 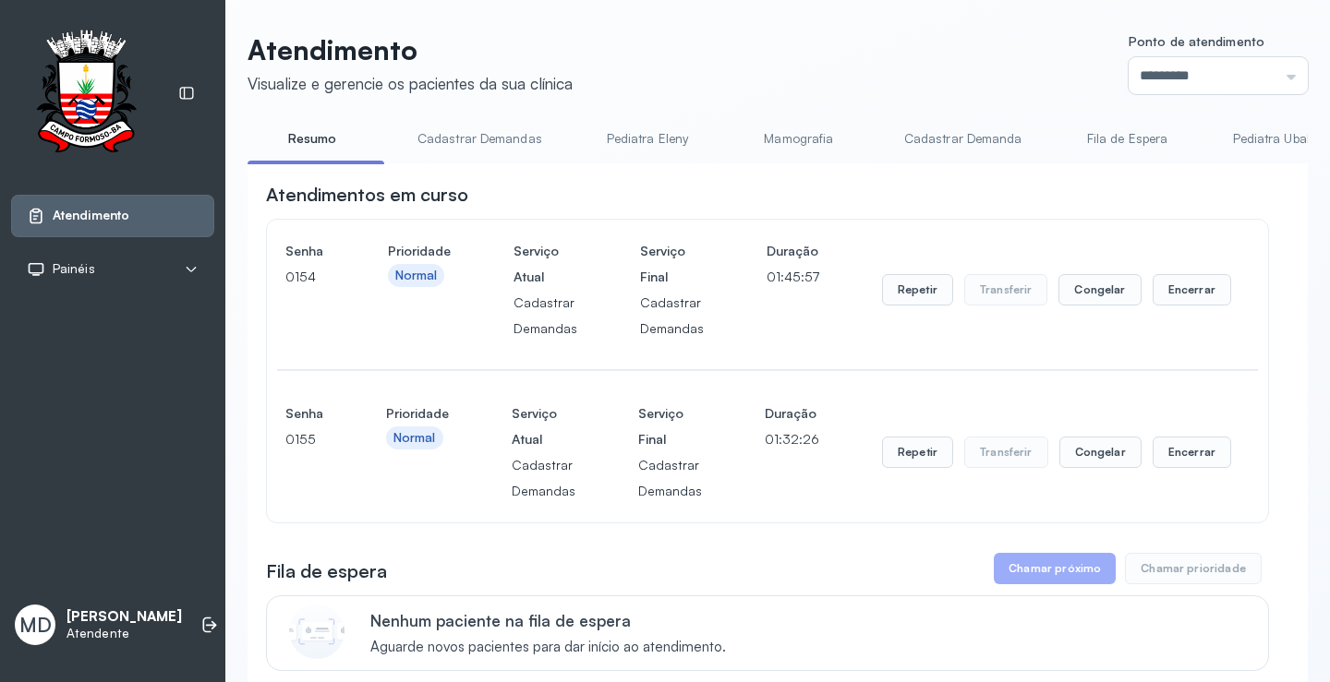 What do you see at coordinates (312, 138) in the screenshot?
I see `a: Resumo` at bounding box center [312, 138].